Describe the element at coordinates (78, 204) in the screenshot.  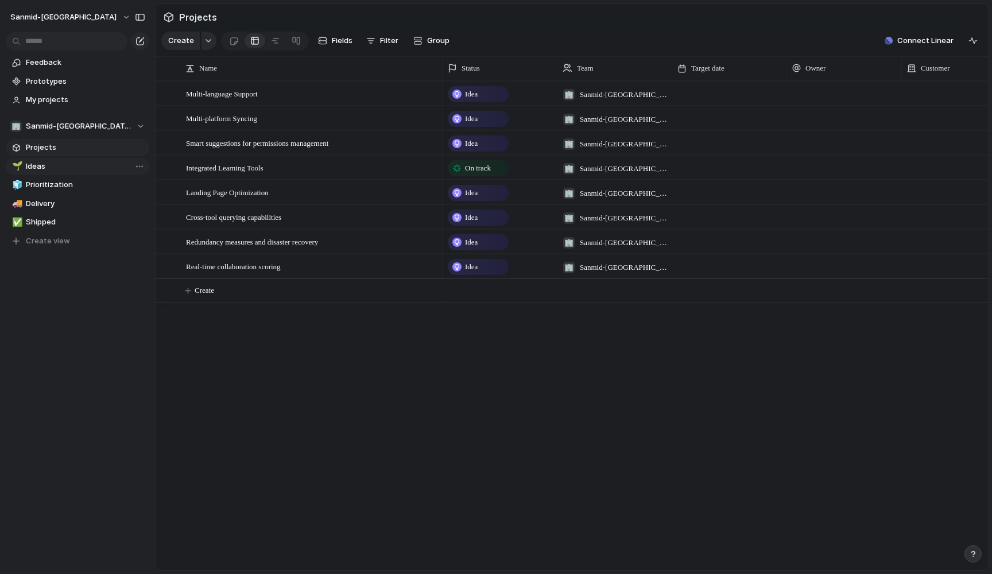
I see `div: 🚚Delivery` at that location.